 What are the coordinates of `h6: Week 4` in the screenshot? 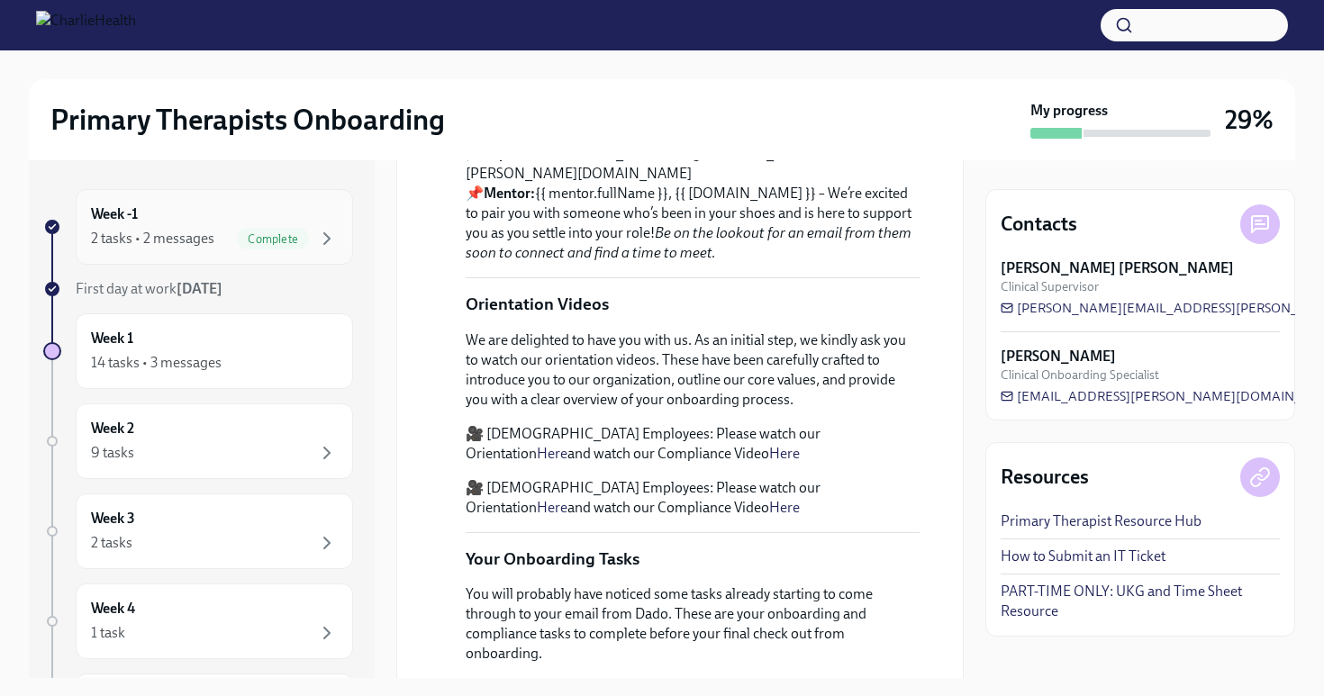 It's located at (113, 609).